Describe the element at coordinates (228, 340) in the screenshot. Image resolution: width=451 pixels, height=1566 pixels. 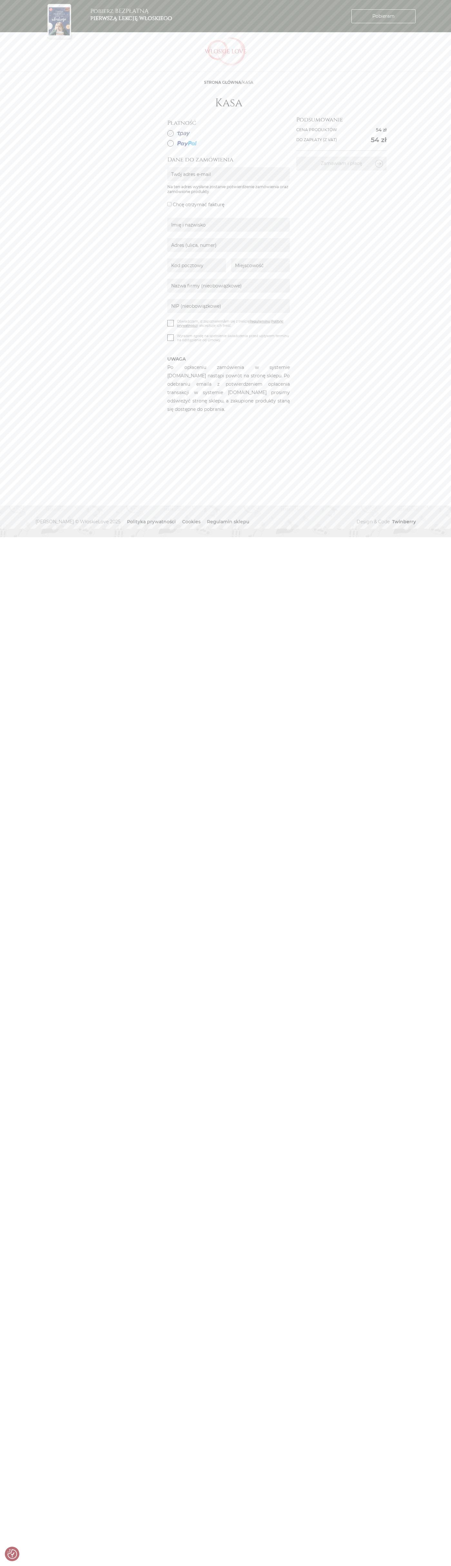
I see `label: Wyrażam zgodę na spełnienie świadczenia przed upływem terminu na odstąpienie od Umowy.` at that location.